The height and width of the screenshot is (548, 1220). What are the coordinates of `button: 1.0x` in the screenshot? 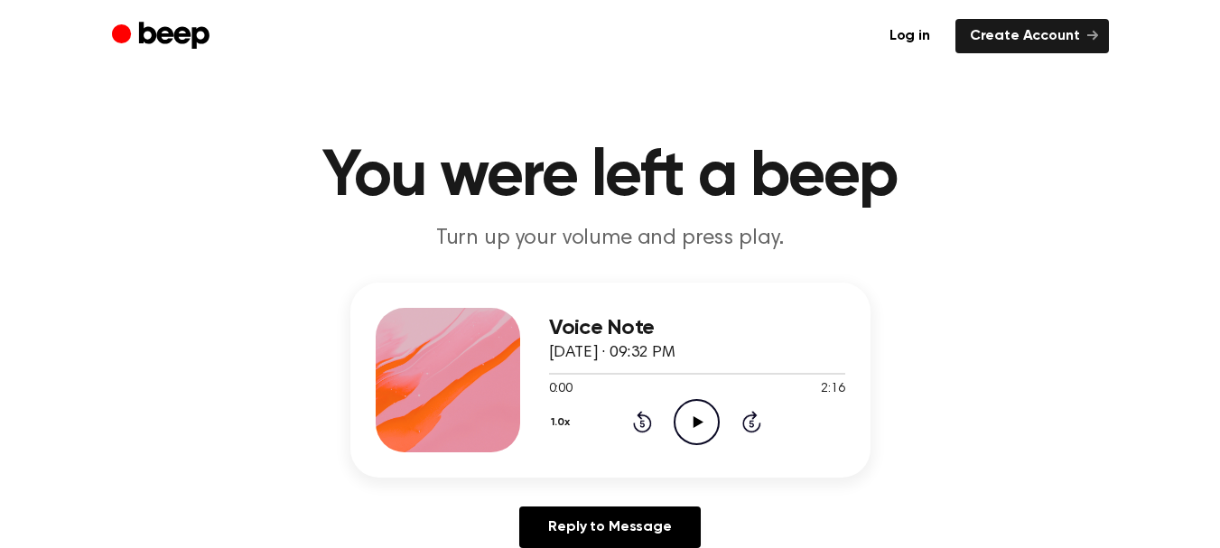 It's located at (563, 423).